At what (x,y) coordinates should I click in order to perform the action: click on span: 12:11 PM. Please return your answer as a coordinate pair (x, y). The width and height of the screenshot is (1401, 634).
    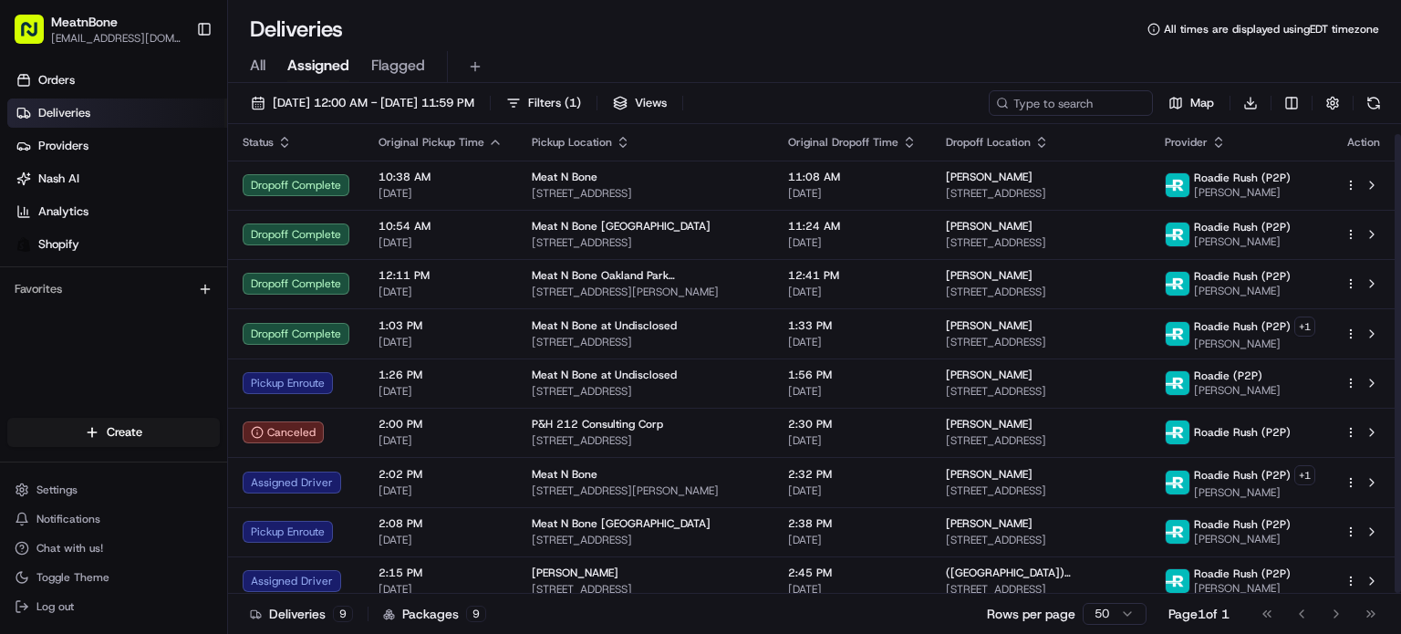
    Looking at the image, I should click on (440, 275).